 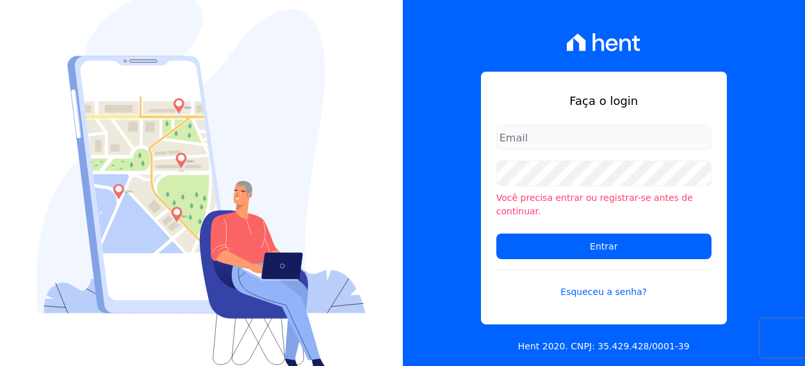 What do you see at coordinates (604, 247) in the screenshot?
I see `input: Entrar` at bounding box center [604, 247].